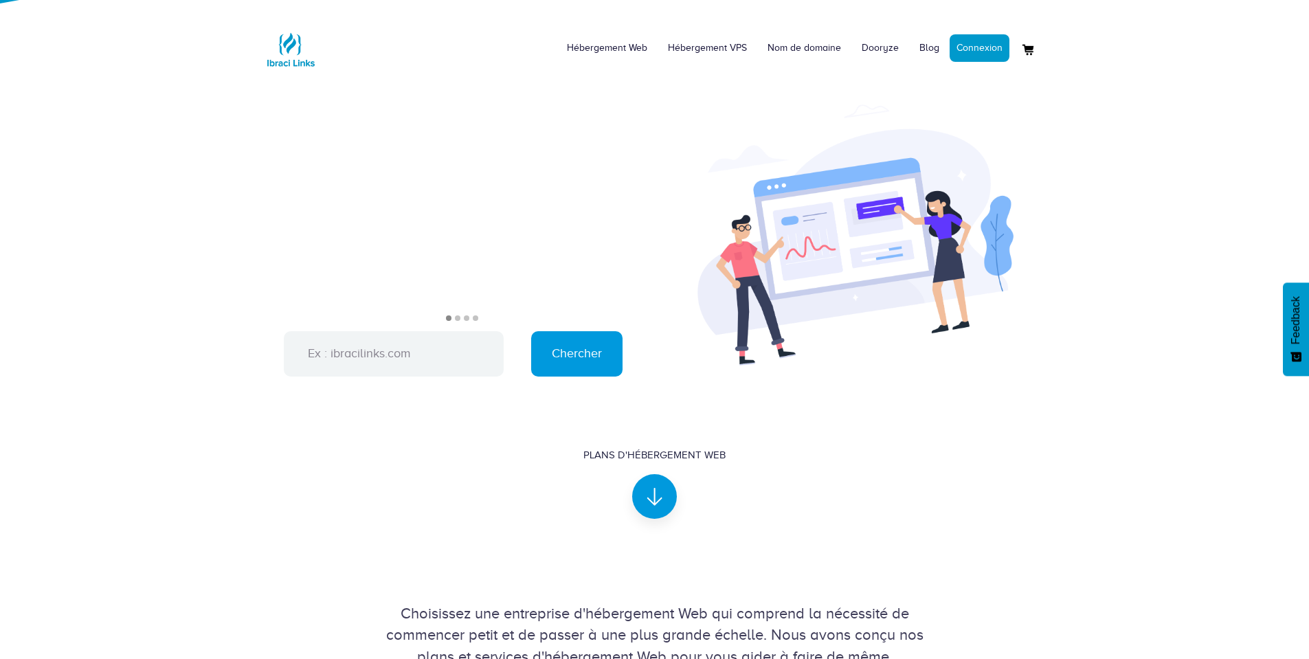  I want to click on button: Feedback - Afficher l’enquête, so click(1296, 329).